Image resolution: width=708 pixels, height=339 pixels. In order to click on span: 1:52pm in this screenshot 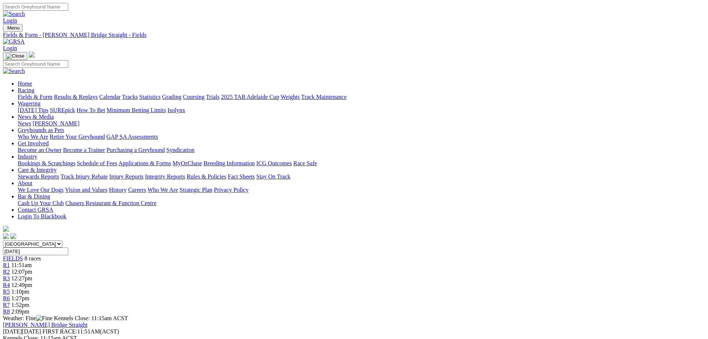, I will do `click(20, 304)`.